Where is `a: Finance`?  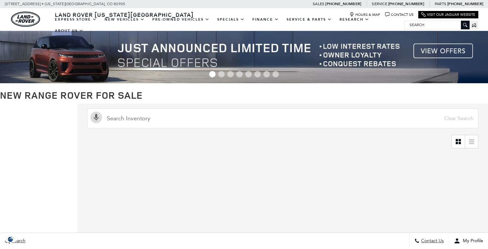
a: Finance is located at coordinates (266, 19).